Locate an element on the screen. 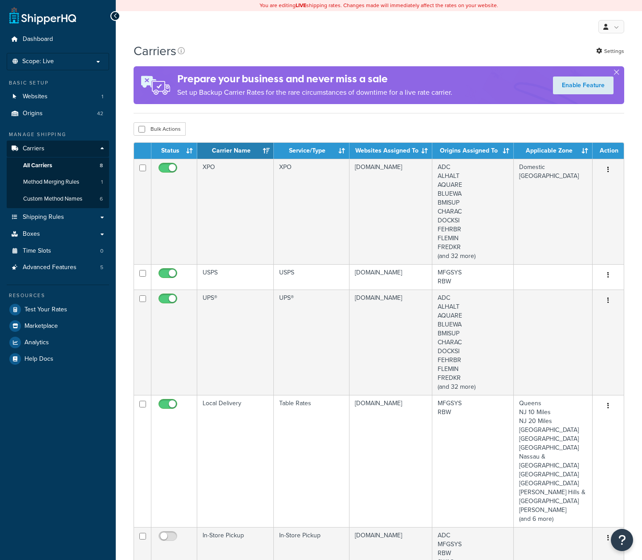  span: Method Merging Rules is located at coordinates (51, 182).